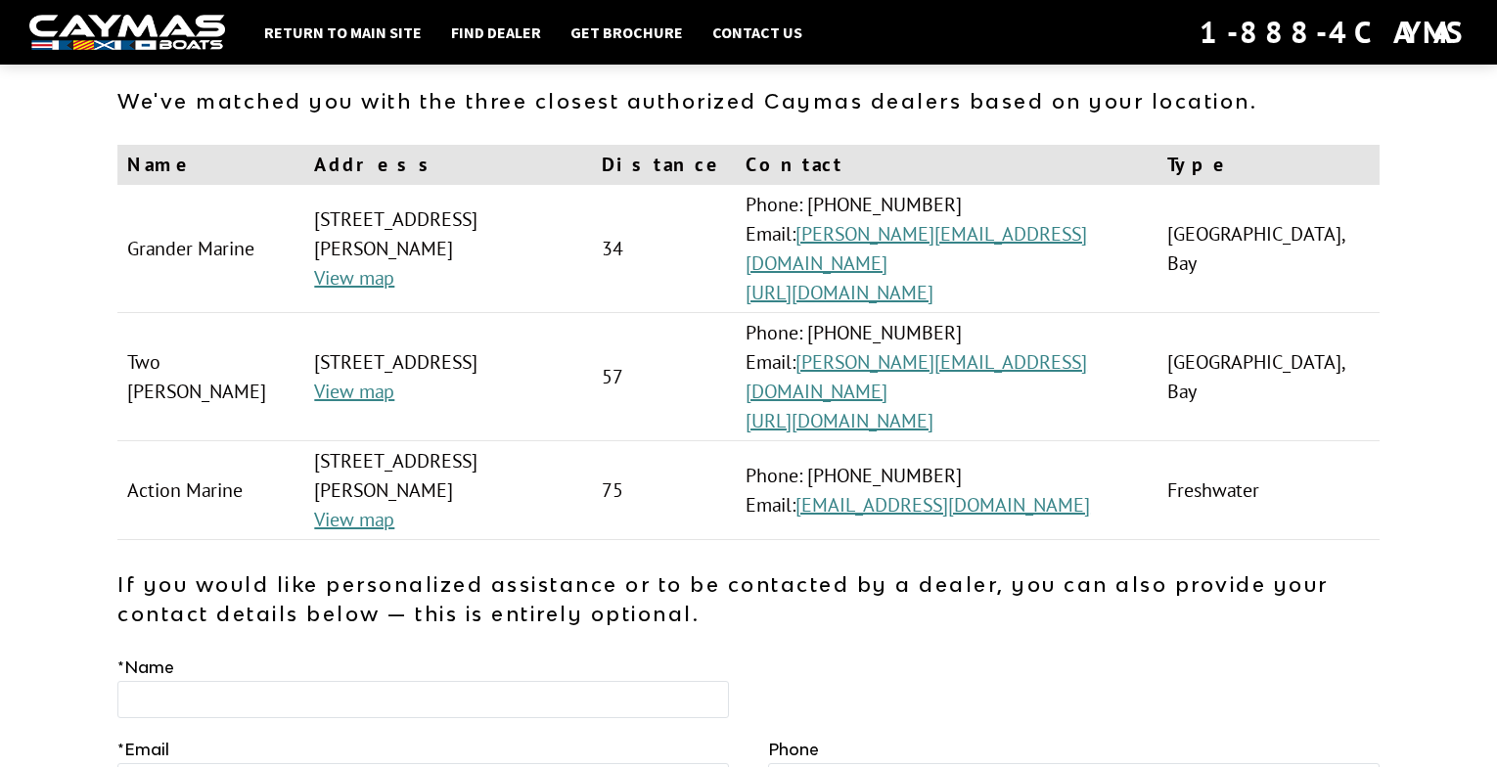  What do you see at coordinates (794, 750) in the screenshot?
I see `label: Phone` at bounding box center [794, 750].